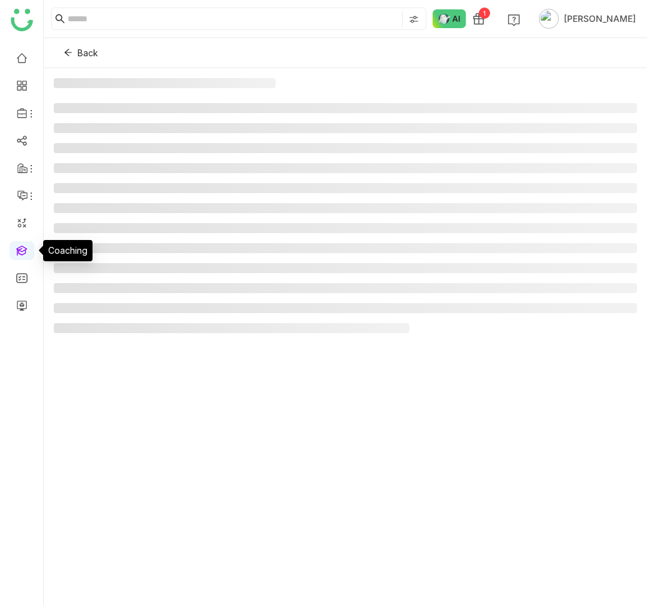 The height and width of the screenshot is (605, 647). What do you see at coordinates (67, 251) in the screenshot?
I see `div: Coaching` at bounding box center [67, 251].